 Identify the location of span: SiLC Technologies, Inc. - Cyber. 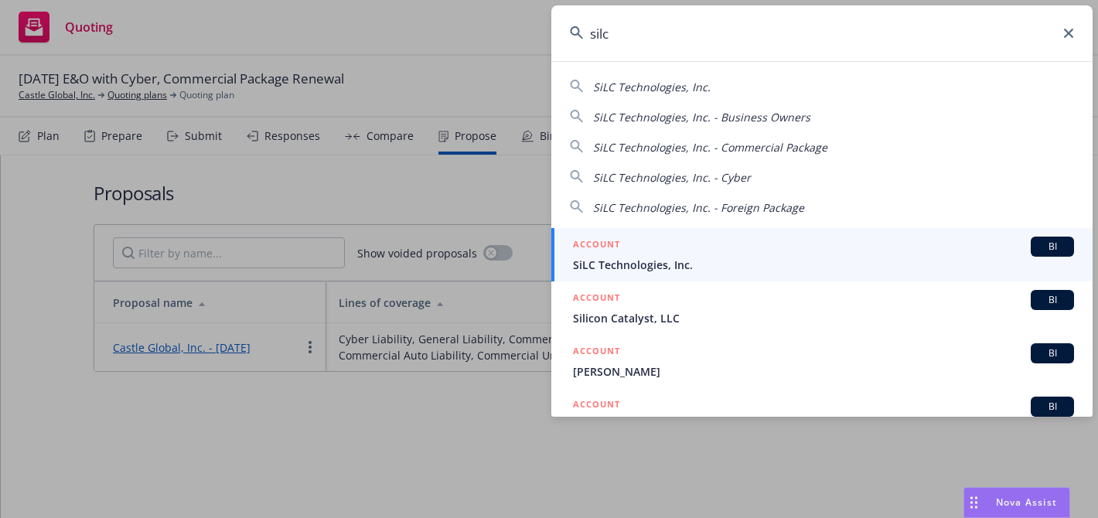
(672, 177).